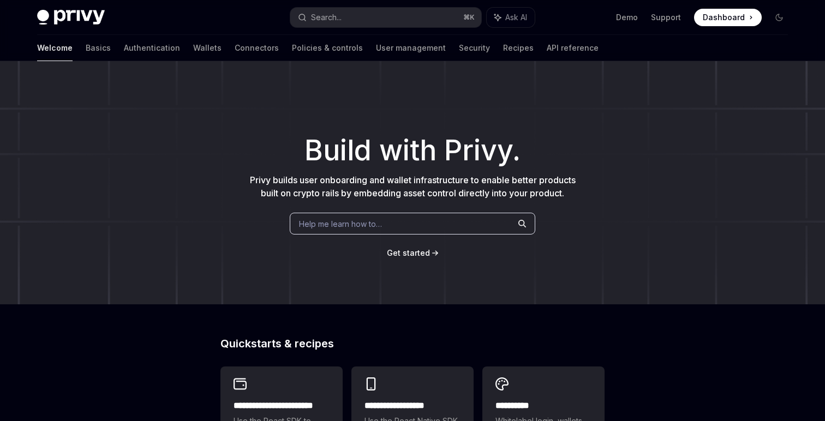 This screenshot has height=421, width=825. I want to click on a: Dashboard, so click(728, 17).